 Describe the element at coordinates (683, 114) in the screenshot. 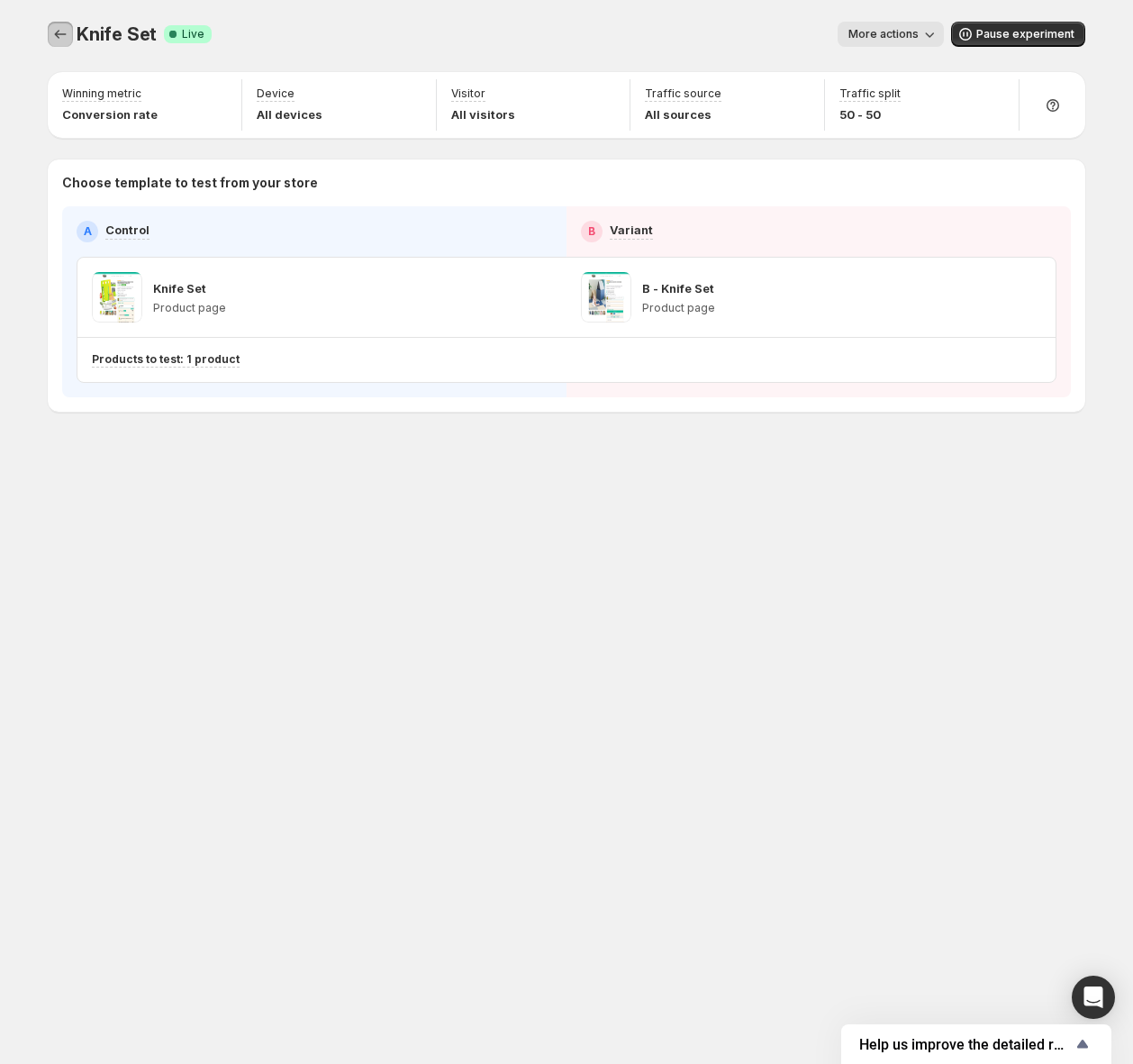

I see `p: All sources` at that location.